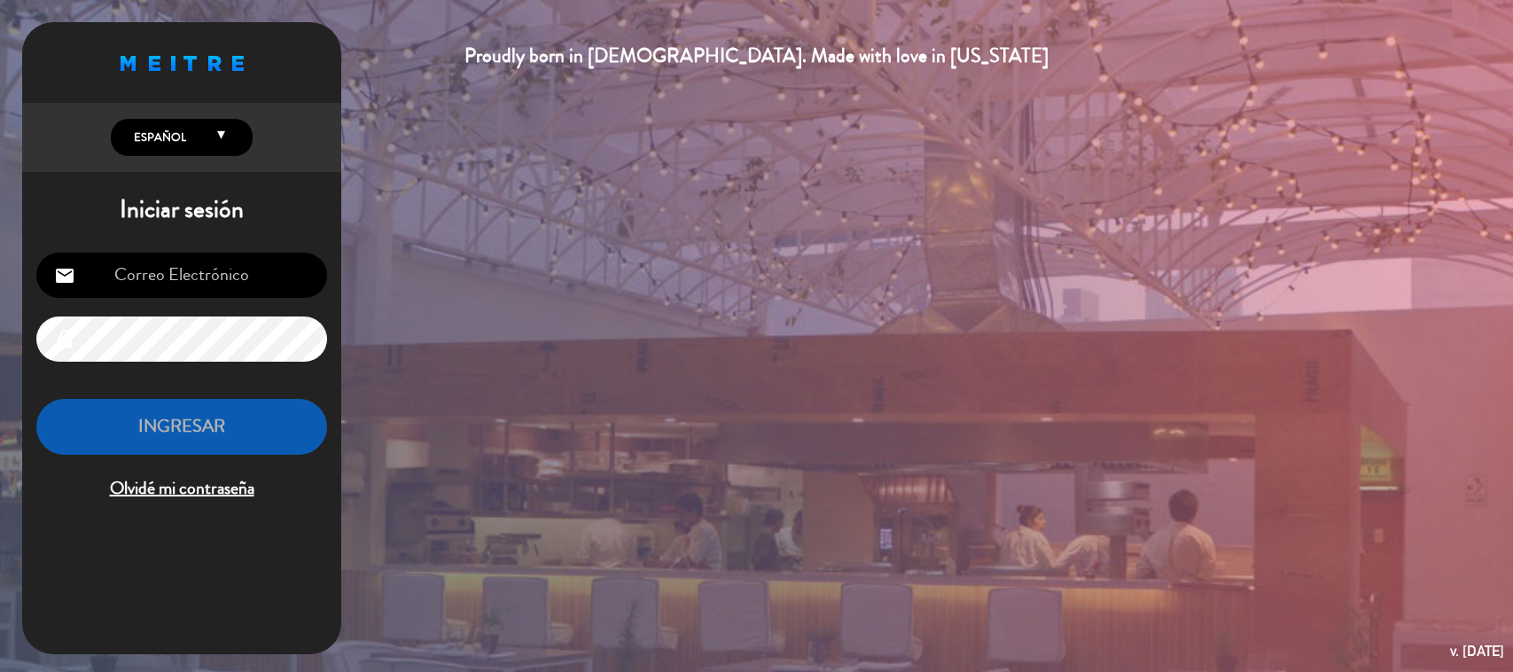  I want to click on h1: Iniciar sesión, so click(182, 210).